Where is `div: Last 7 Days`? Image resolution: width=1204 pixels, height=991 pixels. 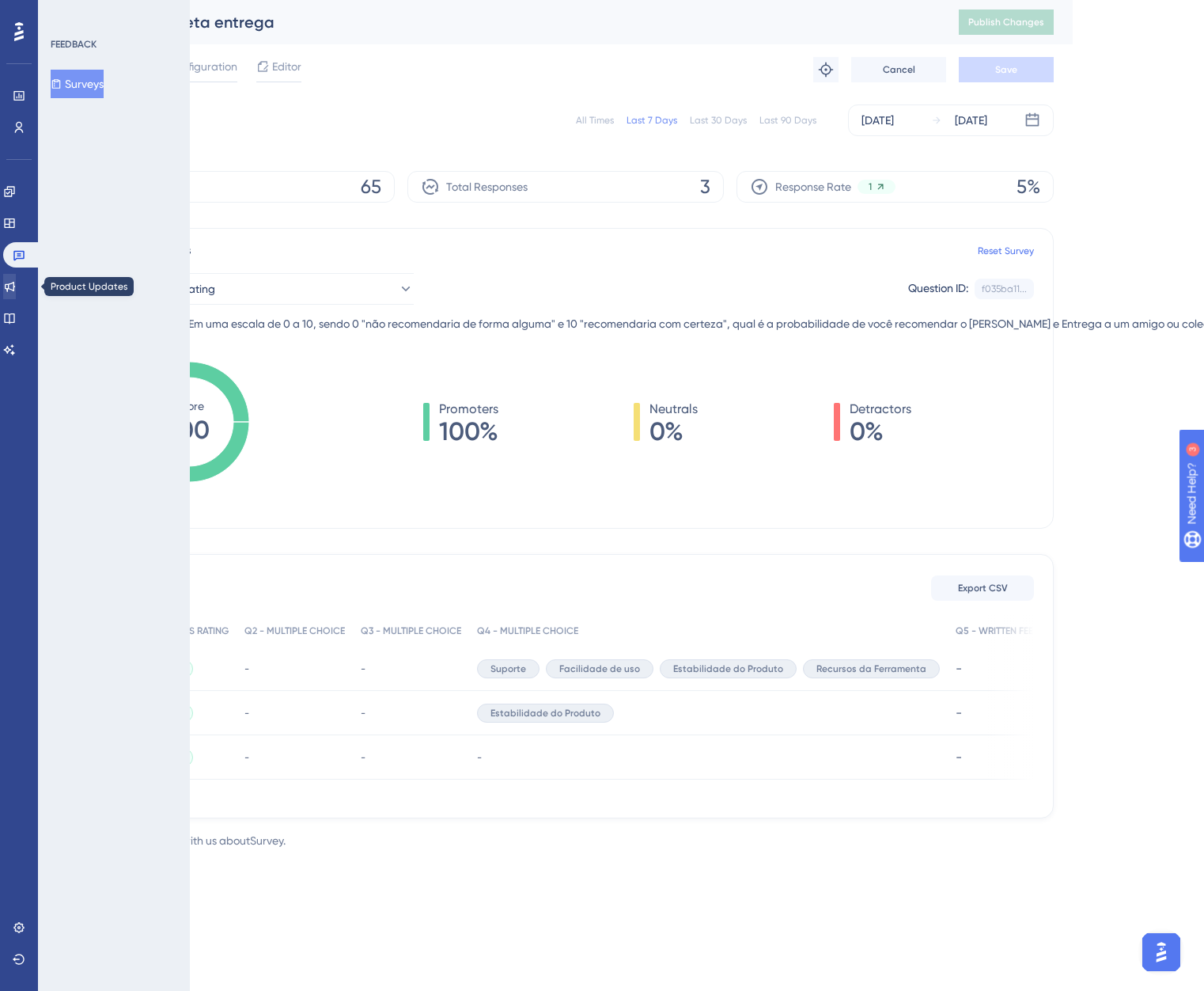 div: Last 7 Days is located at coordinates (651, 120).